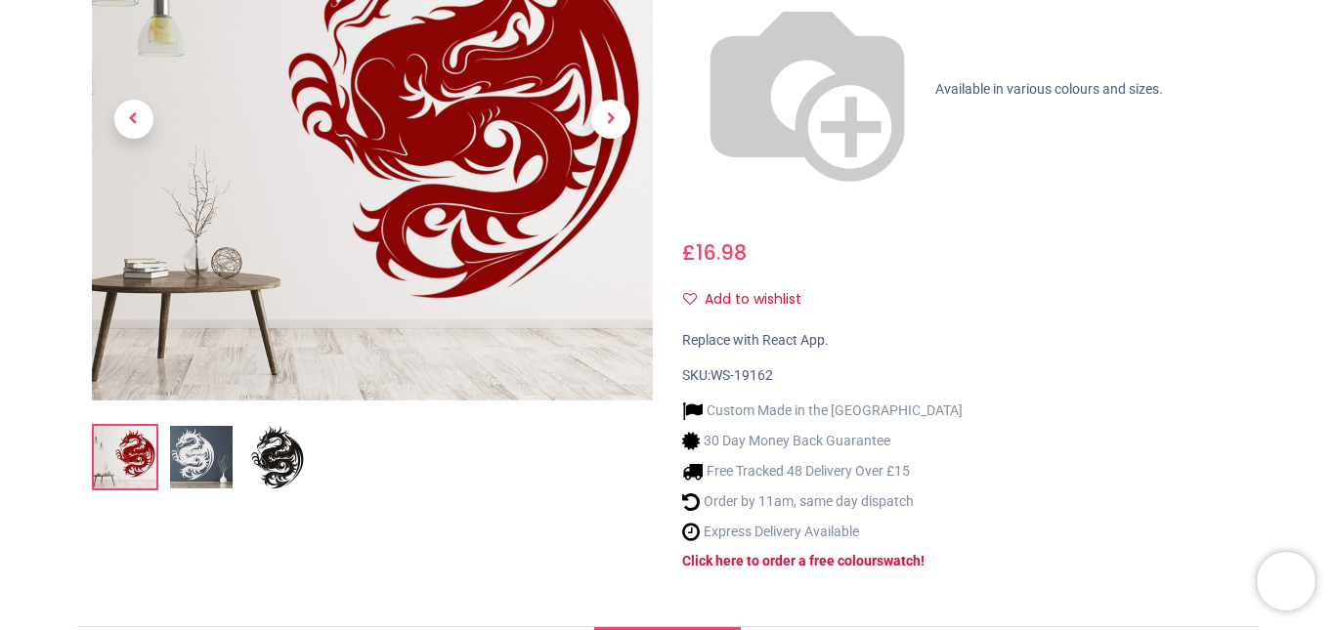  I want to click on div: Replace with React App., so click(963, 341).